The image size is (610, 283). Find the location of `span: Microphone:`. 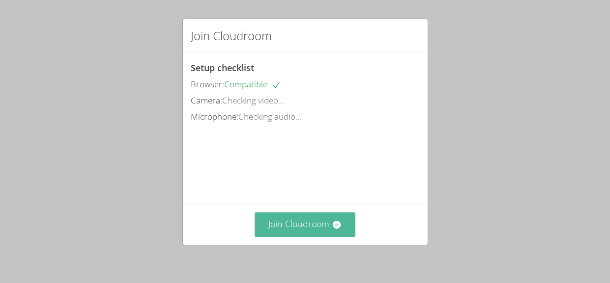

span: Microphone: is located at coordinates (214, 116).